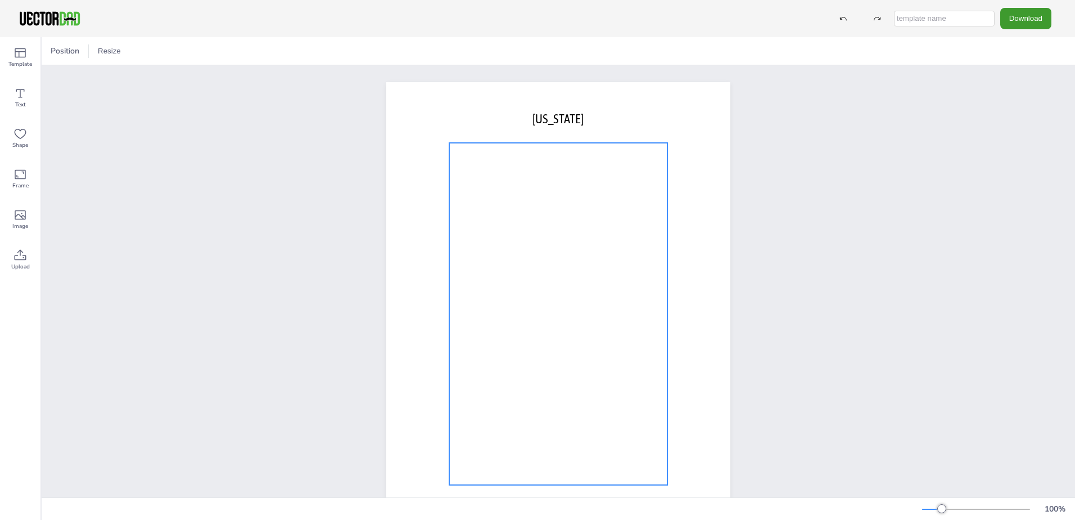  I want to click on span: Text, so click(20, 105).